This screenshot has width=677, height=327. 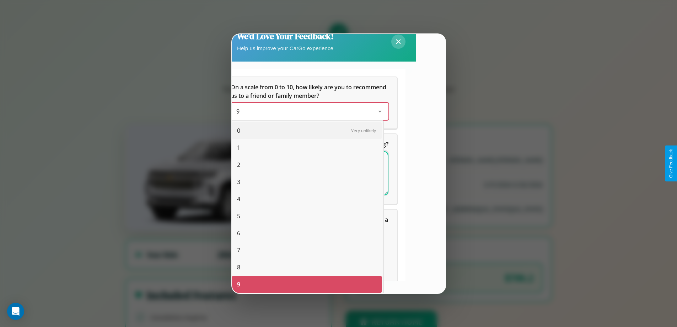 What do you see at coordinates (307, 301) in the screenshot?
I see `div: 10` at bounding box center [307, 301].